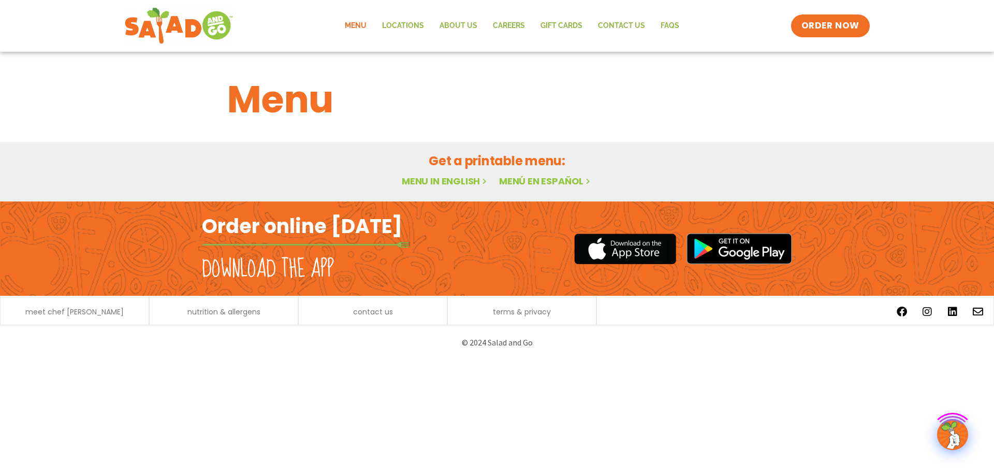 The width and height of the screenshot is (994, 476). Describe the element at coordinates (522, 312) in the screenshot. I see `span: terms & privacy` at that location.